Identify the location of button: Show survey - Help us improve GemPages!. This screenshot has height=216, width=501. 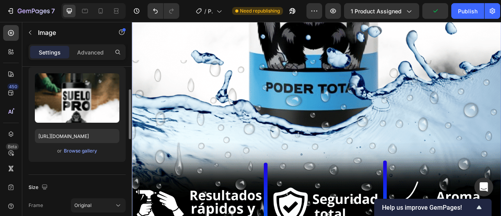
(433, 207).